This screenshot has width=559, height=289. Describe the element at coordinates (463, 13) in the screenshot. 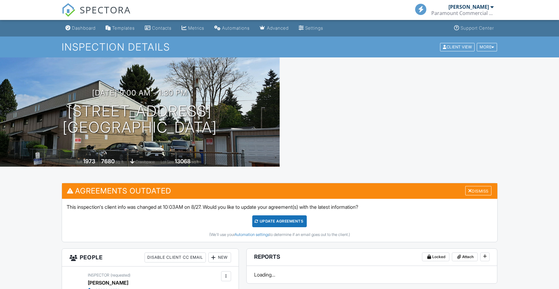

I see `div: Paramount Commercial Property Inspections LLC` at that location.